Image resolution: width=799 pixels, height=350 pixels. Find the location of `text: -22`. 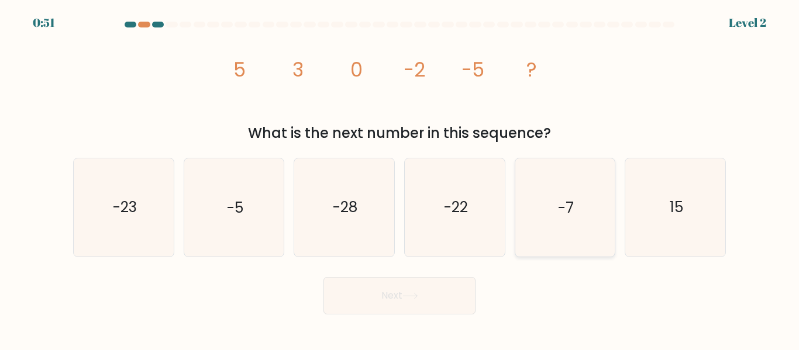

text: -22 is located at coordinates (455, 208).